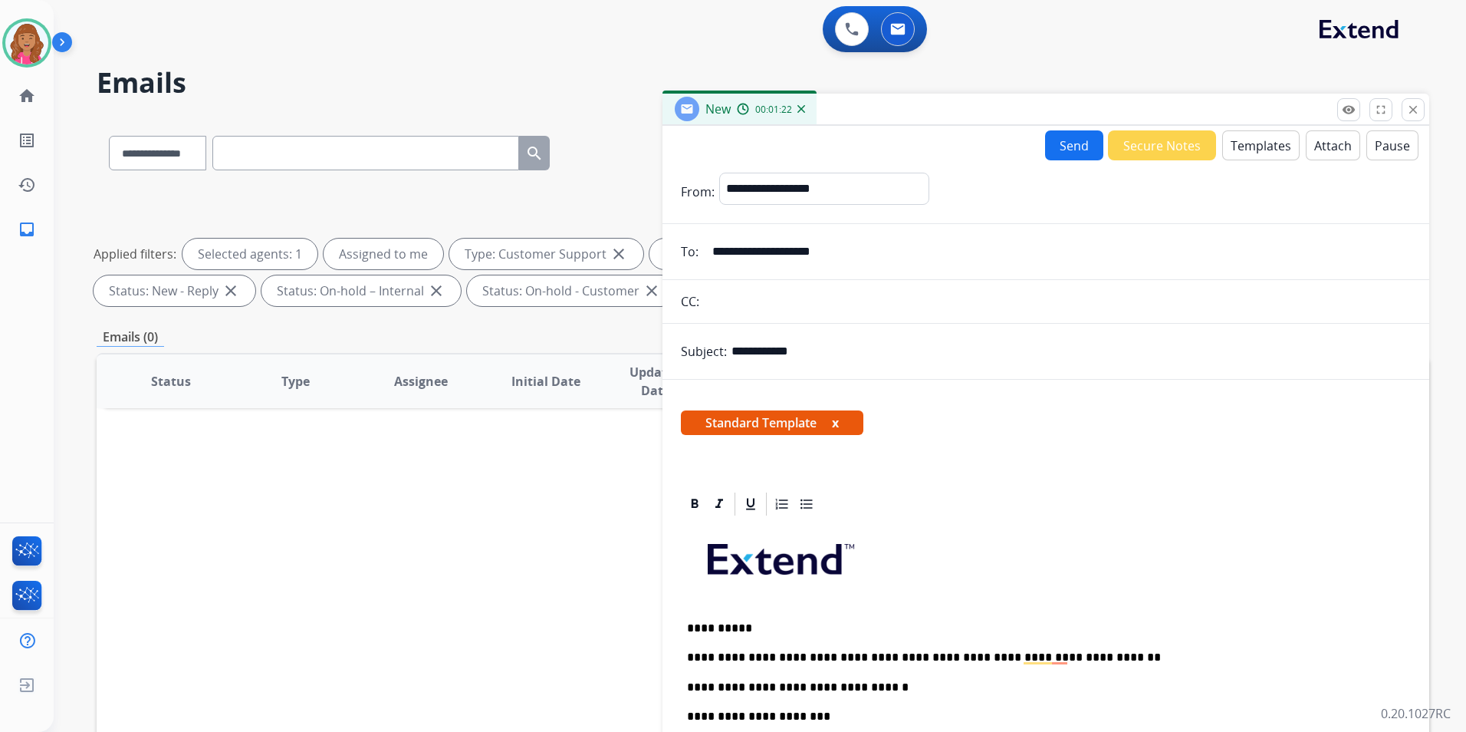 This screenshot has height=732, width=1466. What do you see at coordinates (782, 504) in the screenshot?
I see `div: Ordered List` at bounding box center [782, 504].